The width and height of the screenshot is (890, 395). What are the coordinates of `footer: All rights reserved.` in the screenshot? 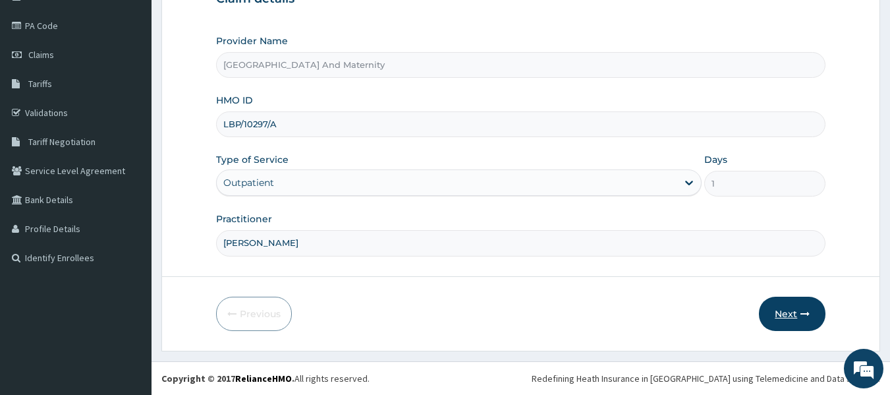 It's located at (520, 377).